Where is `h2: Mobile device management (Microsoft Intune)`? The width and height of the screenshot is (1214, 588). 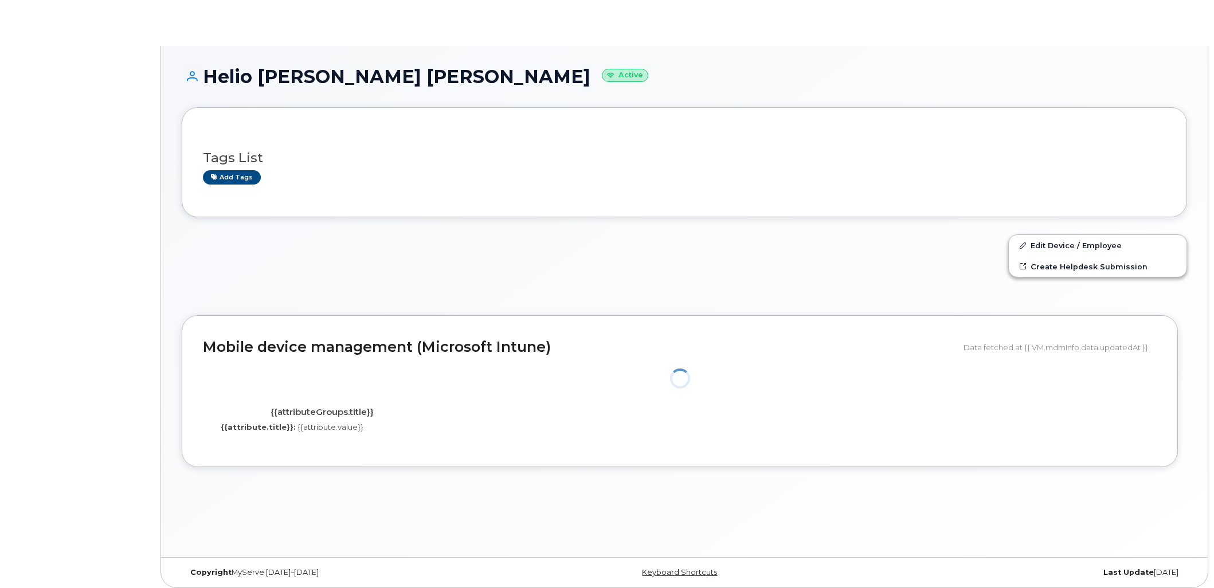
h2: Mobile device management (Microsoft Intune) is located at coordinates (579, 347).